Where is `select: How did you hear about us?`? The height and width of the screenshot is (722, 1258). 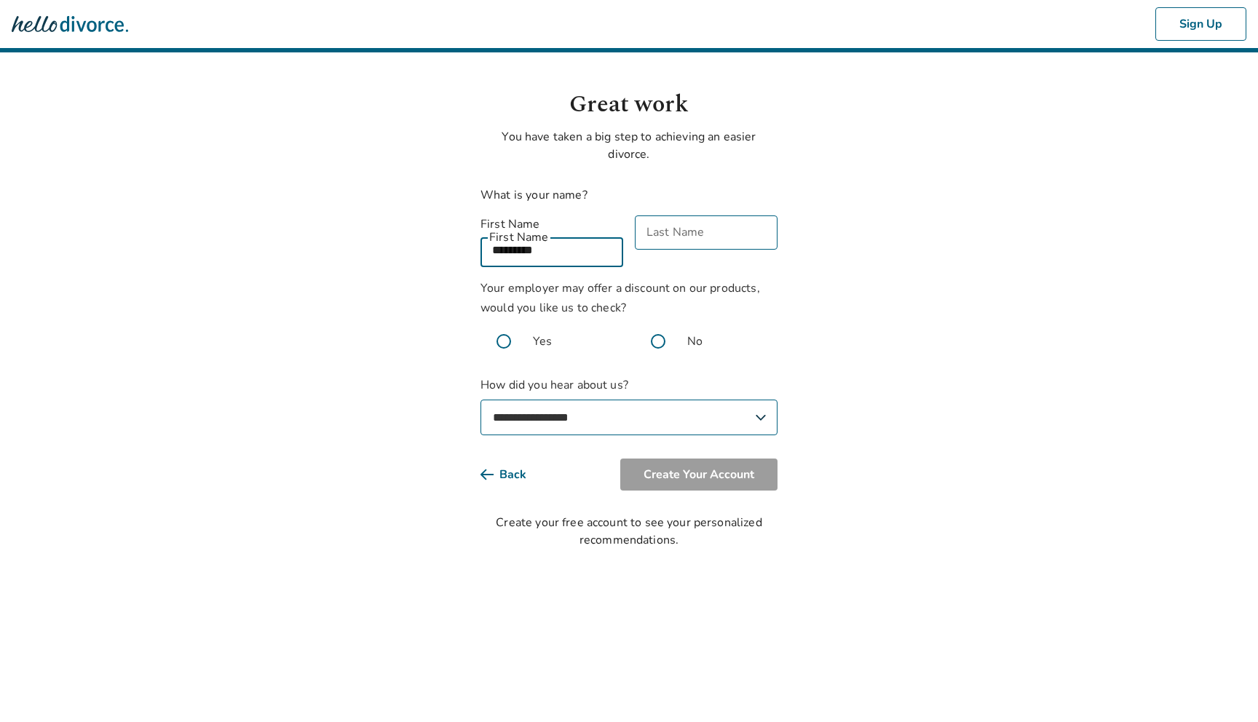 select: How did you hear about us? is located at coordinates (629, 417).